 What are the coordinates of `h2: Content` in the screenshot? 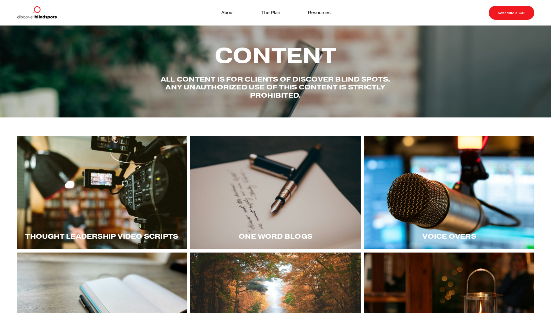 It's located at (275, 55).